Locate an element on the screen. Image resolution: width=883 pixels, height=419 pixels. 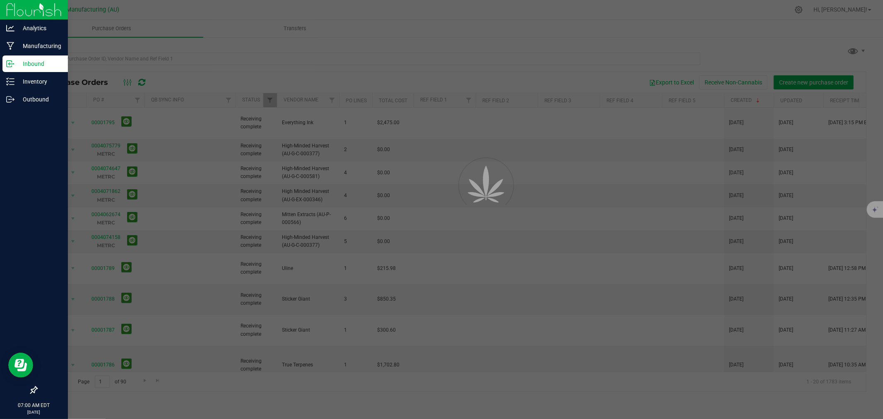
p: 07:00 AM EDT is located at coordinates (34, 405).